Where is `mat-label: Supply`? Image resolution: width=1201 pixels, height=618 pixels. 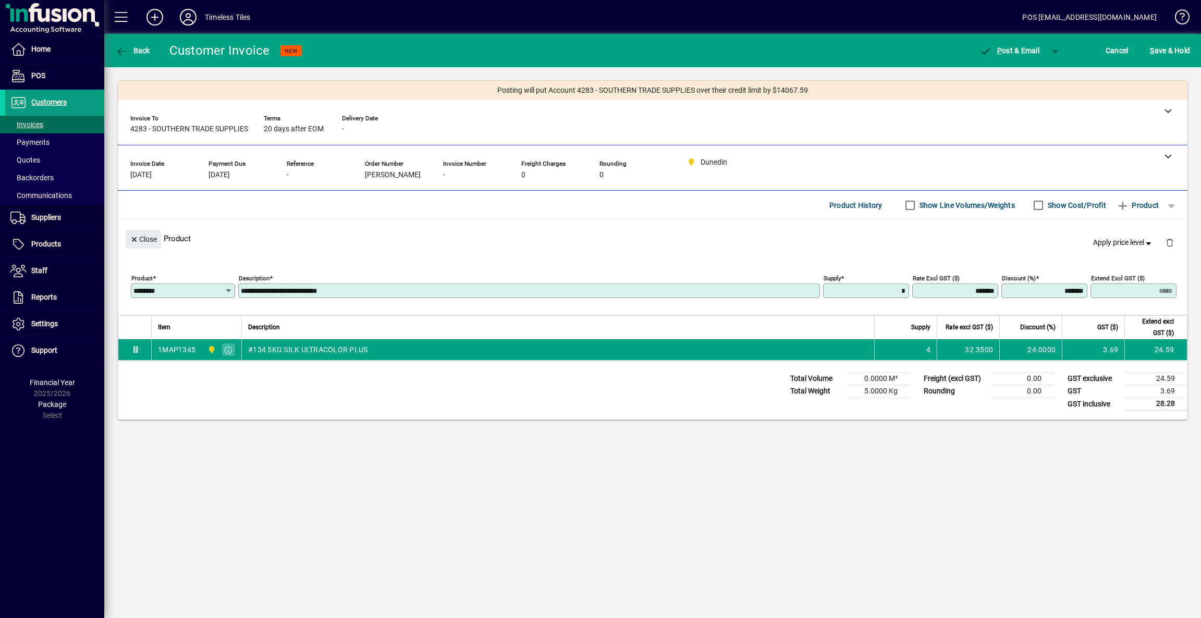
mat-label: Supply is located at coordinates (832, 278).